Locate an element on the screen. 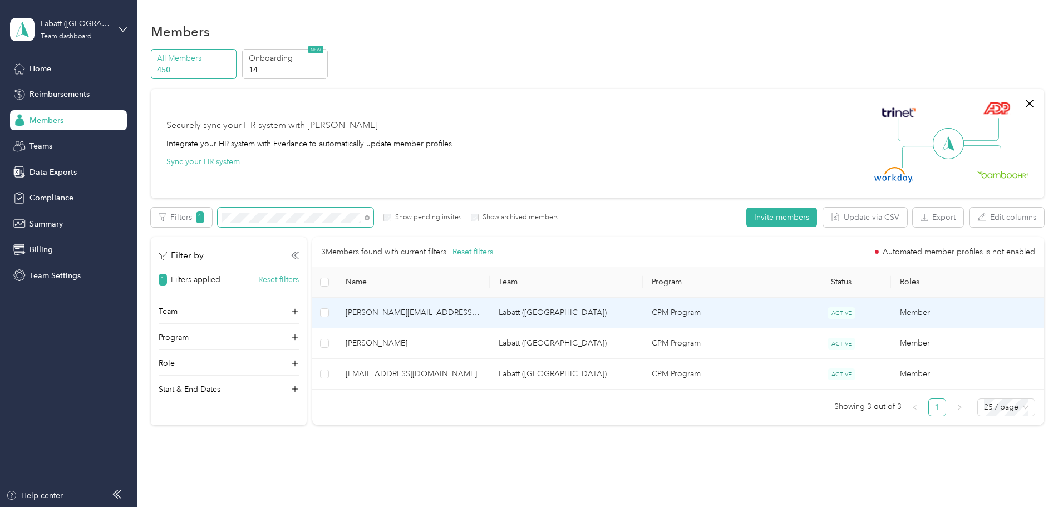 This screenshot has height=507, width=1063. p: Filters applied is located at coordinates (195, 279).